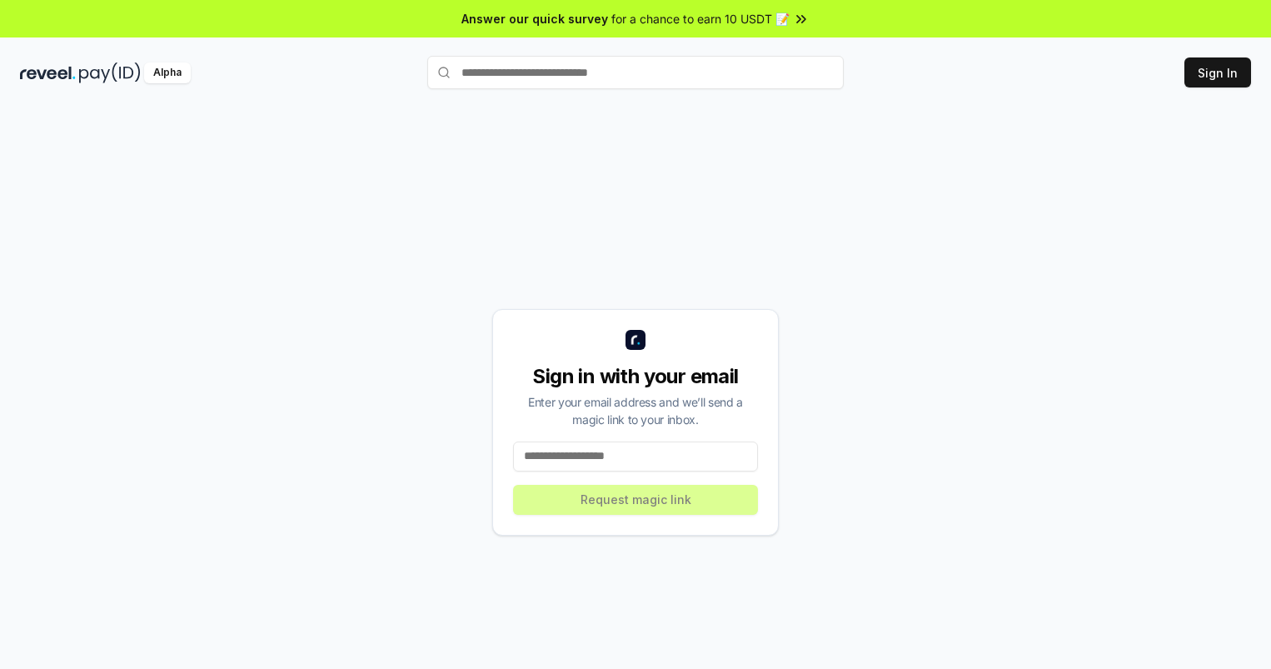 The width and height of the screenshot is (1271, 669). I want to click on span: Answer our quick survey, so click(535, 18).